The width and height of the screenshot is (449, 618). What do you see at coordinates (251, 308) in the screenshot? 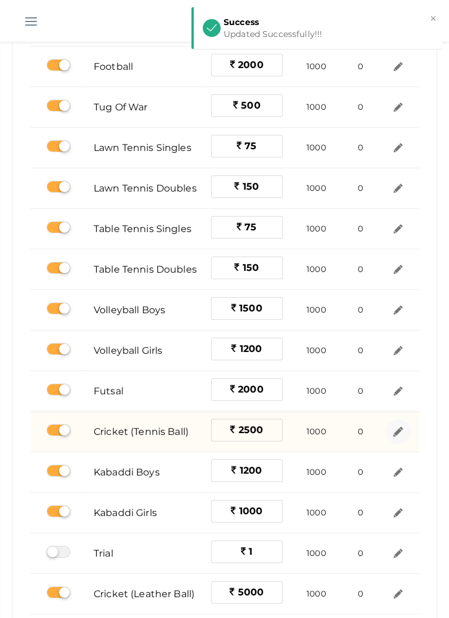
I see `span: 1500` at bounding box center [251, 308].